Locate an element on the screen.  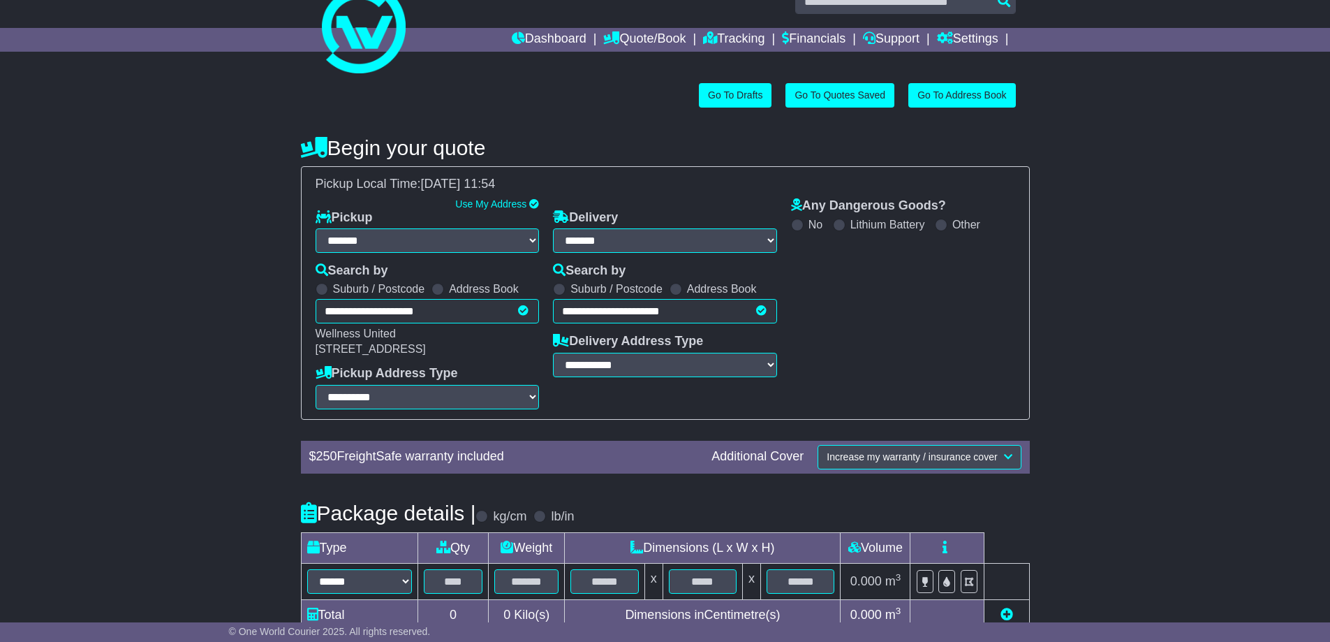
label: kg/cm is located at coordinates (510, 517).